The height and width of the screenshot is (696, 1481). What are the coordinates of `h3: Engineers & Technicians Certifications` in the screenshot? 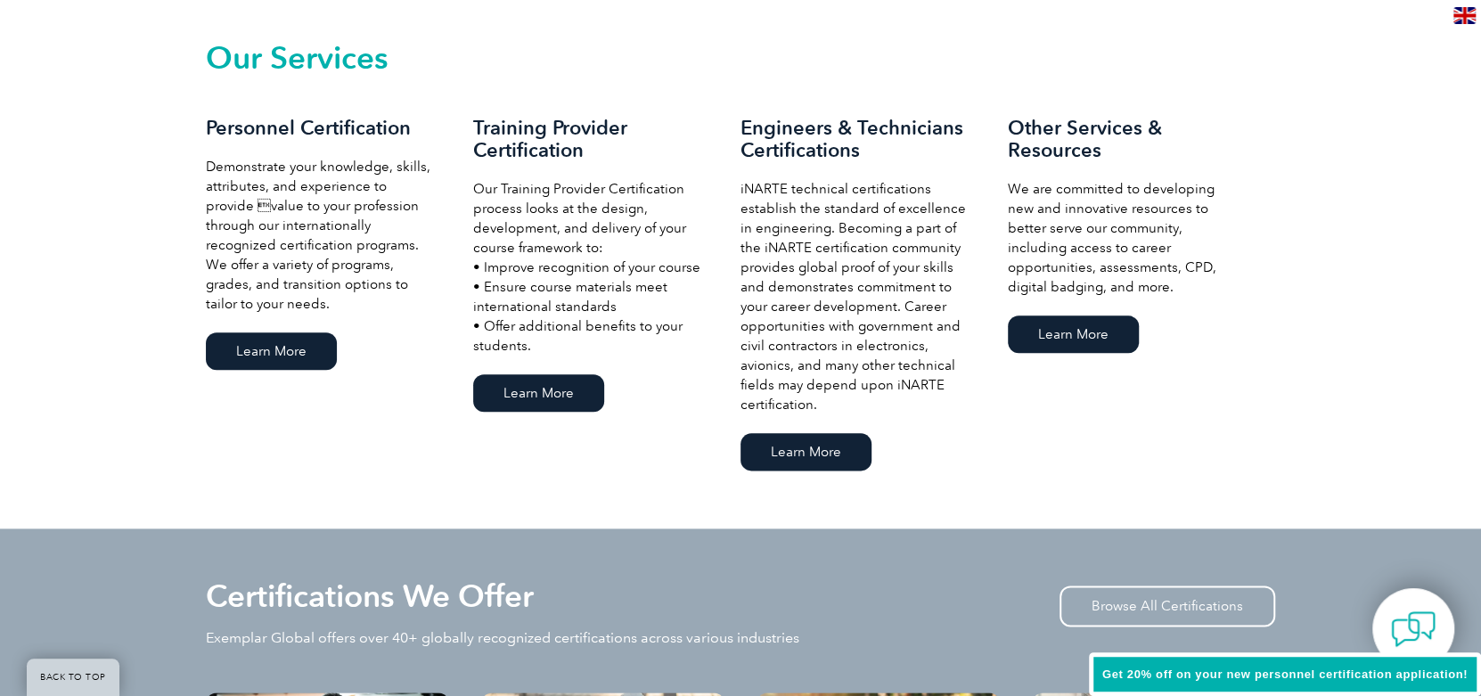 It's located at (856, 139).